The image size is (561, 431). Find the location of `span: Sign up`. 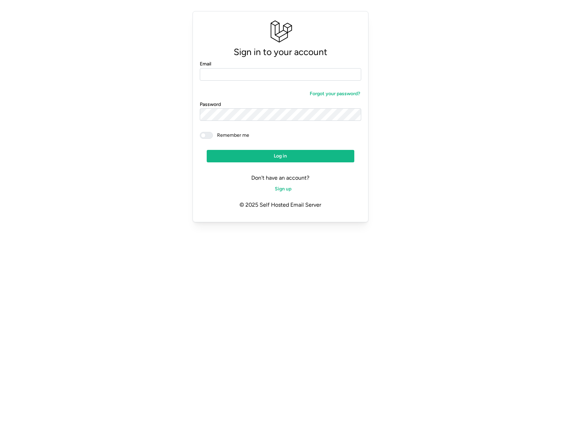

span: Sign up is located at coordinates (283, 189).